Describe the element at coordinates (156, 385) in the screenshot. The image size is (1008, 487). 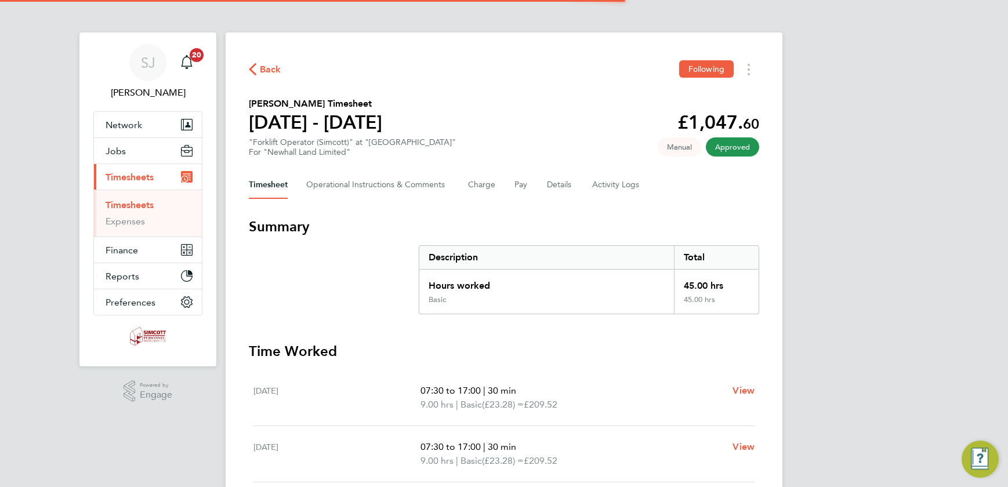
I see `span: Powered by` at that location.